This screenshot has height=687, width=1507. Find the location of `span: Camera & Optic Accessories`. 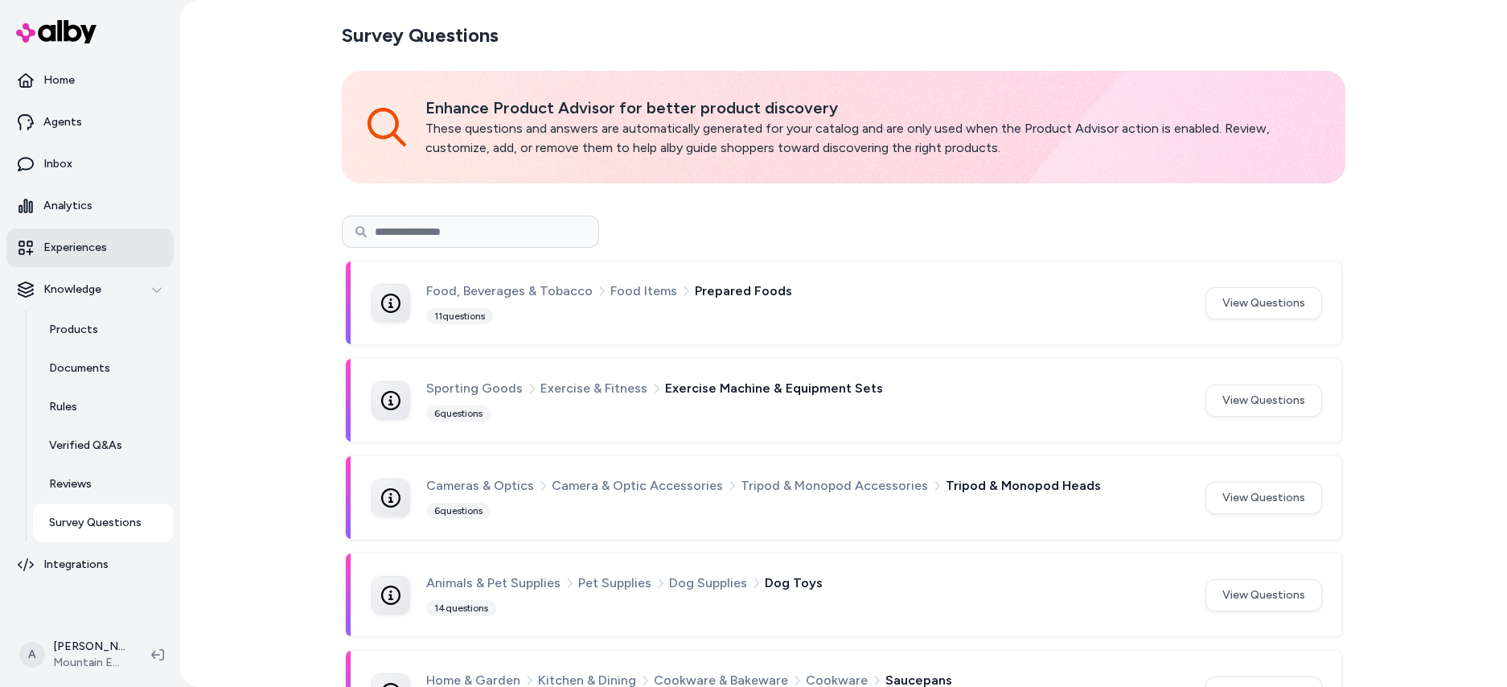

span: Camera & Optic Accessories is located at coordinates (637, 486).